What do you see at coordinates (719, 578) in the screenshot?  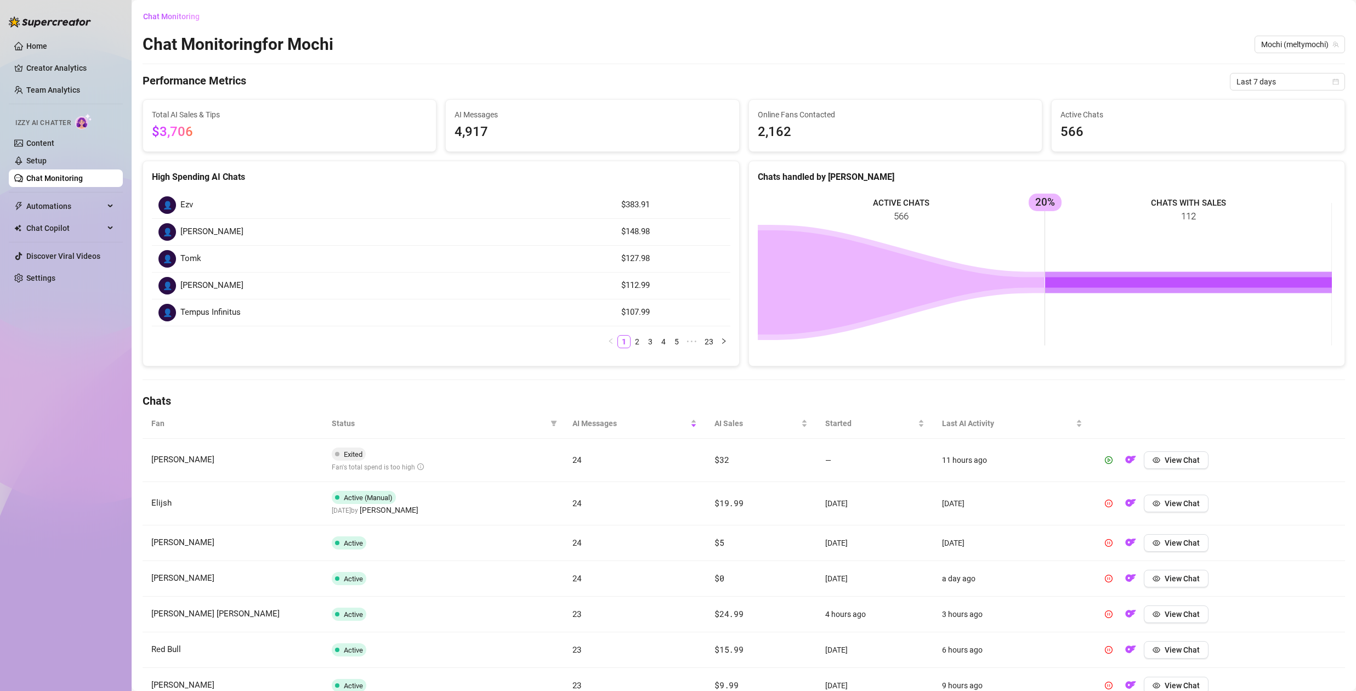 I see `span: $0` at bounding box center [719, 578].